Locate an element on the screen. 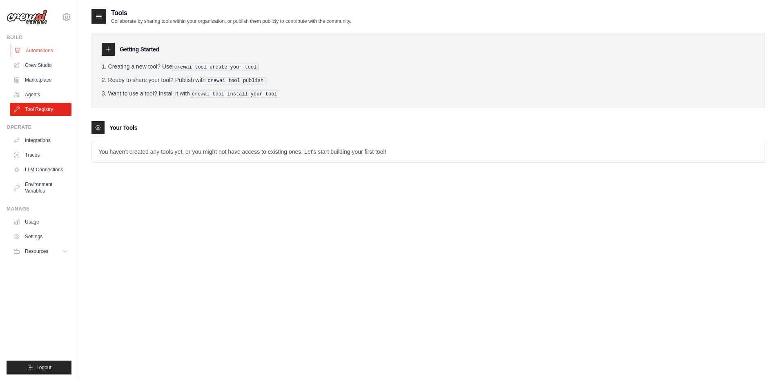 This screenshot has height=381, width=778. span: Resources is located at coordinates (36, 252).